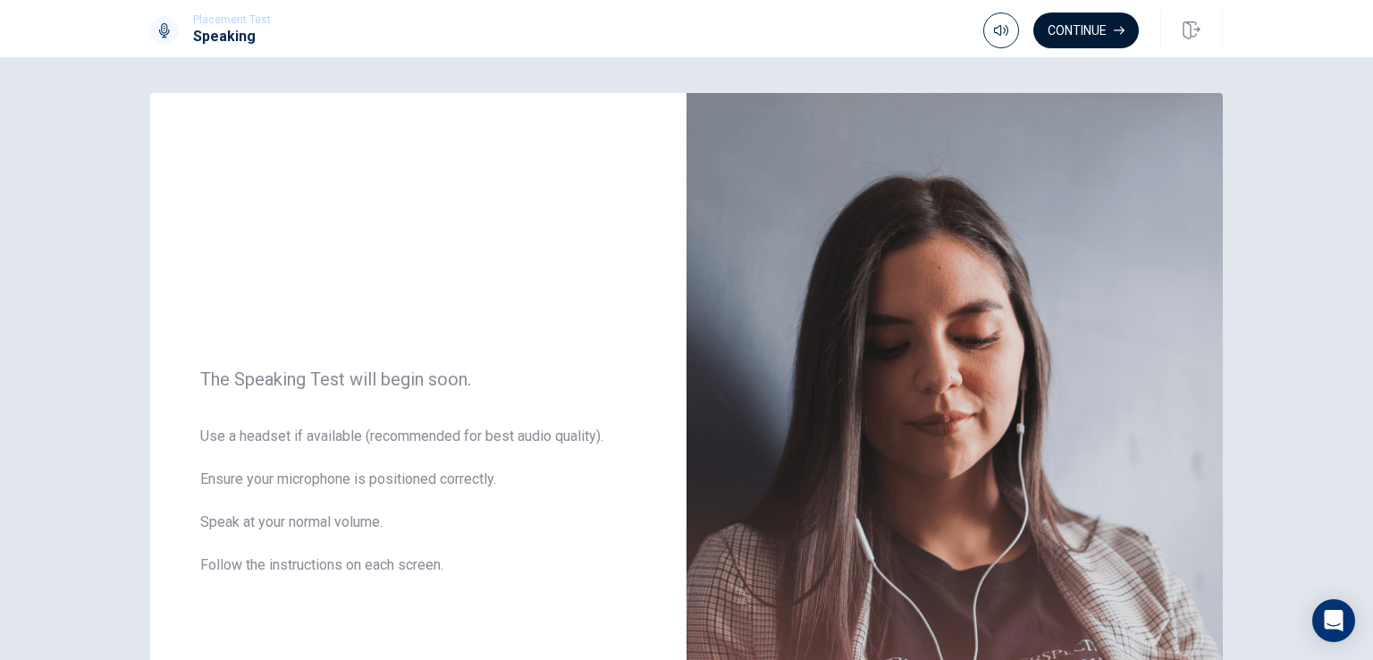  Describe the element at coordinates (232, 37) in the screenshot. I see `h1: Speaking` at that location.